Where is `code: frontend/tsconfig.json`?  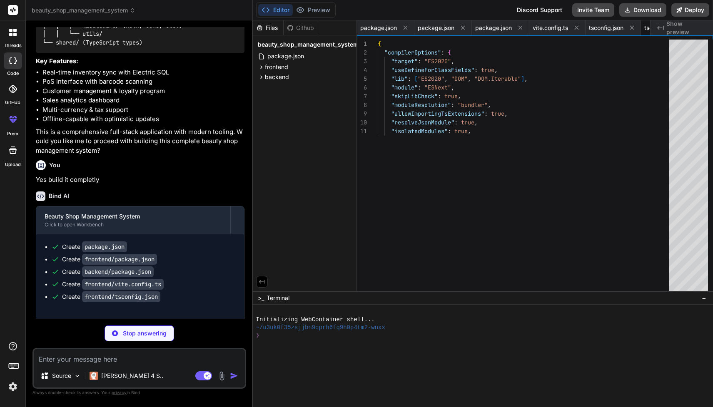 code: frontend/tsconfig.json is located at coordinates (121, 297).